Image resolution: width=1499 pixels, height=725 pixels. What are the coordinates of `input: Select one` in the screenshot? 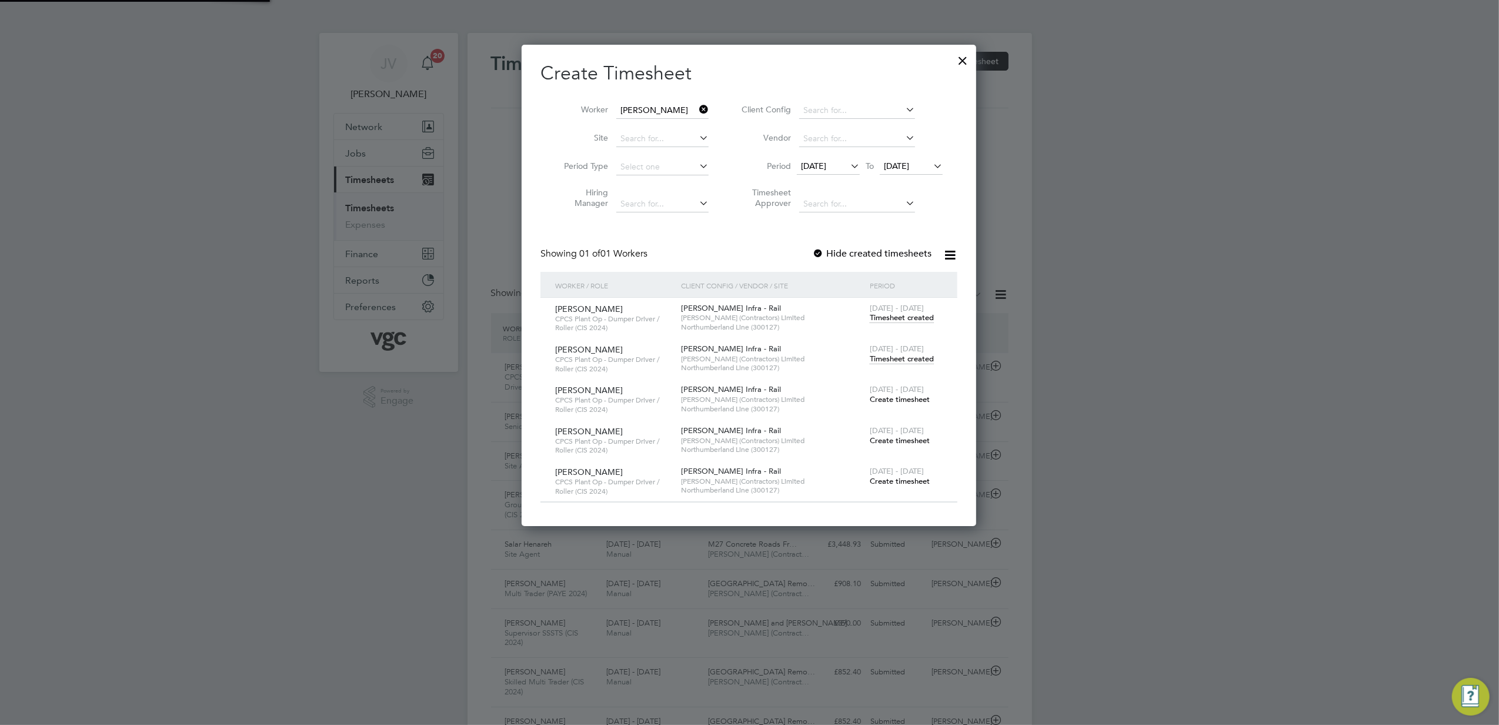 It's located at (662, 167).